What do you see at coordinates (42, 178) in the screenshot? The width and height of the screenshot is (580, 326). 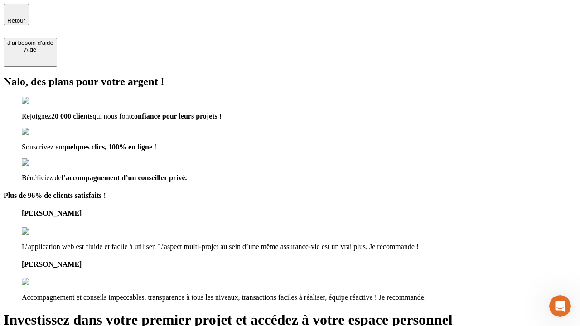 I see `span: Bénéficiez de` at bounding box center [42, 178].